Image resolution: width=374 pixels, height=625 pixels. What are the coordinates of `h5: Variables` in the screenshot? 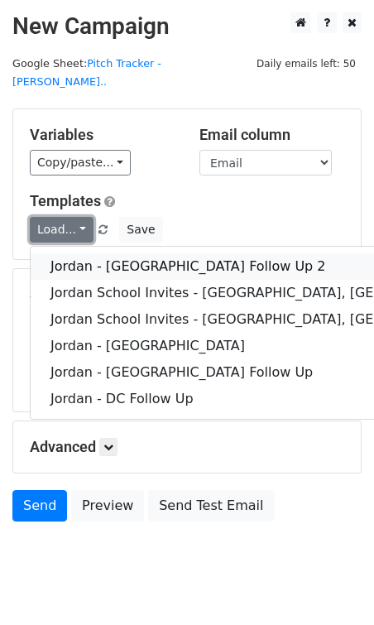 It's located at (102, 135).